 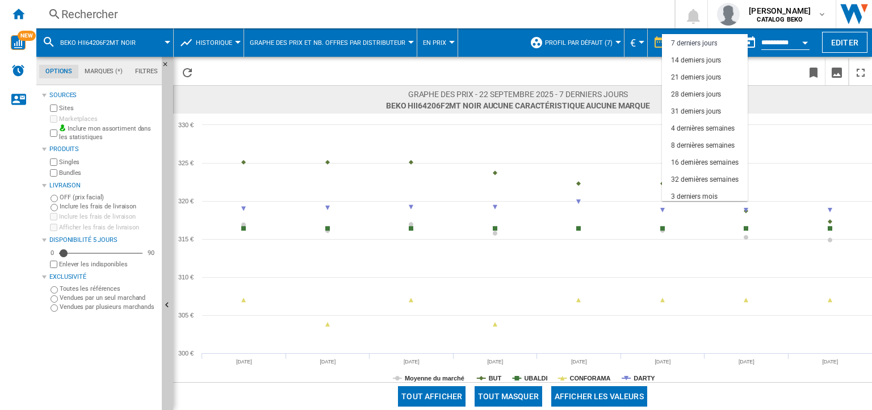 I want to click on div: 8 dernières semaines, so click(x=702, y=145).